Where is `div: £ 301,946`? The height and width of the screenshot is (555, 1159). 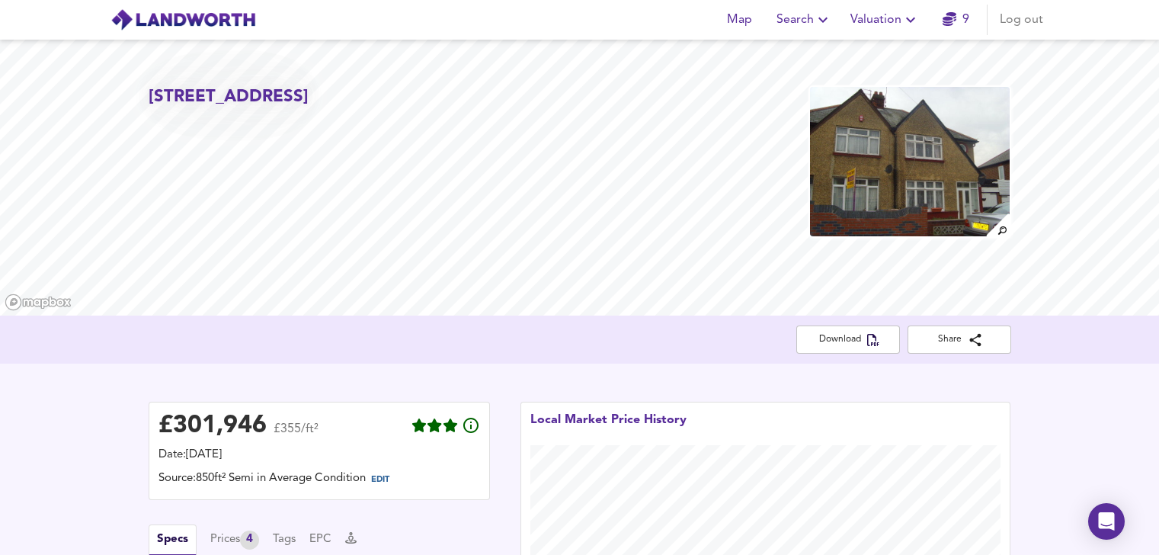
div: £ 301,946 is located at coordinates (213, 426).